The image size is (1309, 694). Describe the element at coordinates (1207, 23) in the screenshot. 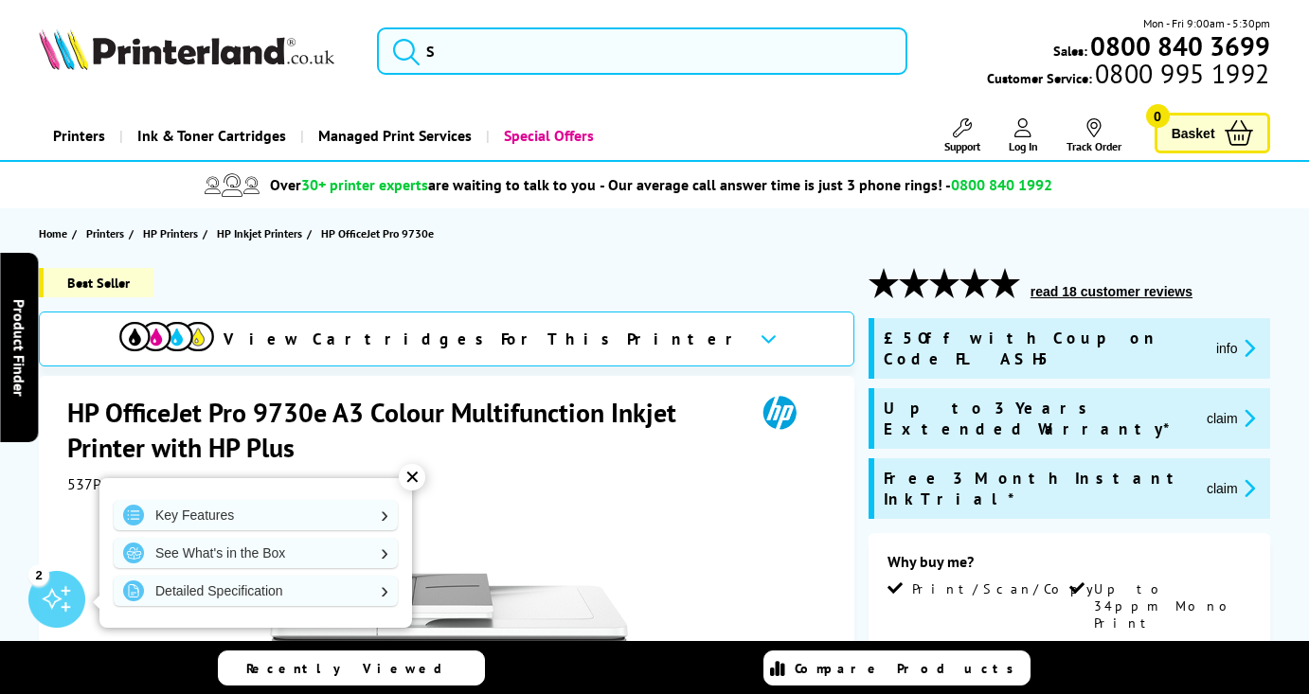

I see `span: Mon - Fri 9:00am - 5:30pm` at that location.